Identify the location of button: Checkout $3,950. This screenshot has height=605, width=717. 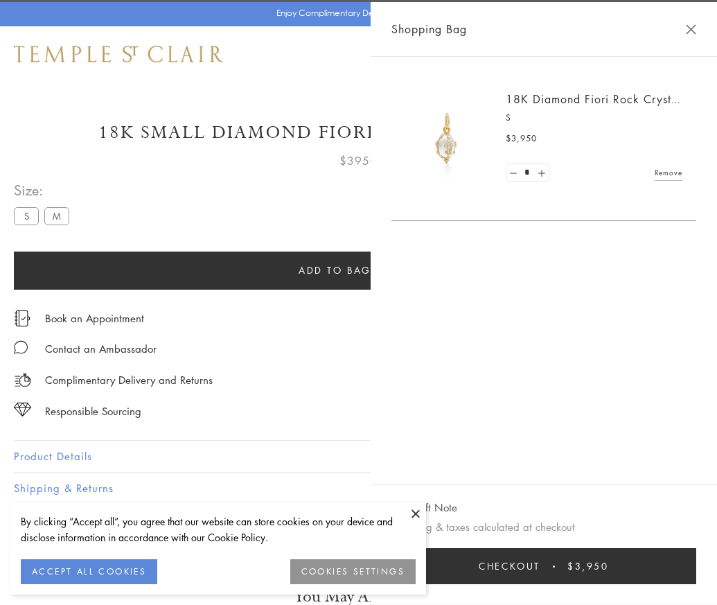
(544, 566).